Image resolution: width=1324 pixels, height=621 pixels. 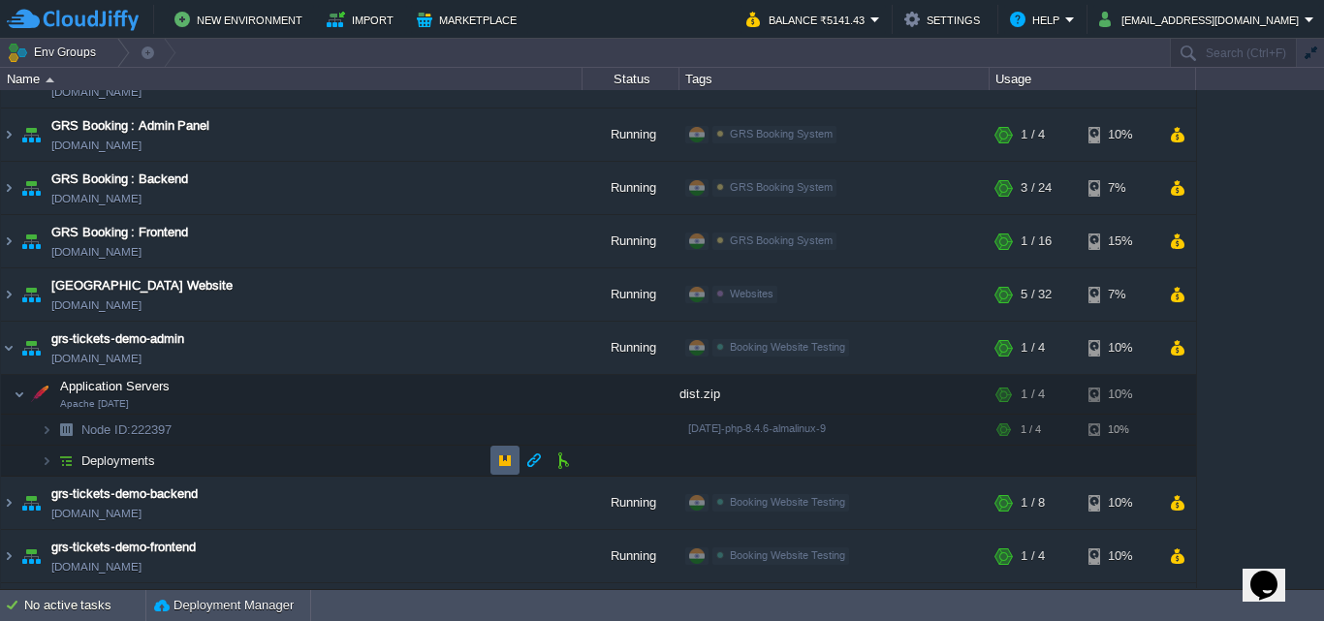 I want to click on span: GRS Booking : Admin Panel, so click(x=130, y=126).